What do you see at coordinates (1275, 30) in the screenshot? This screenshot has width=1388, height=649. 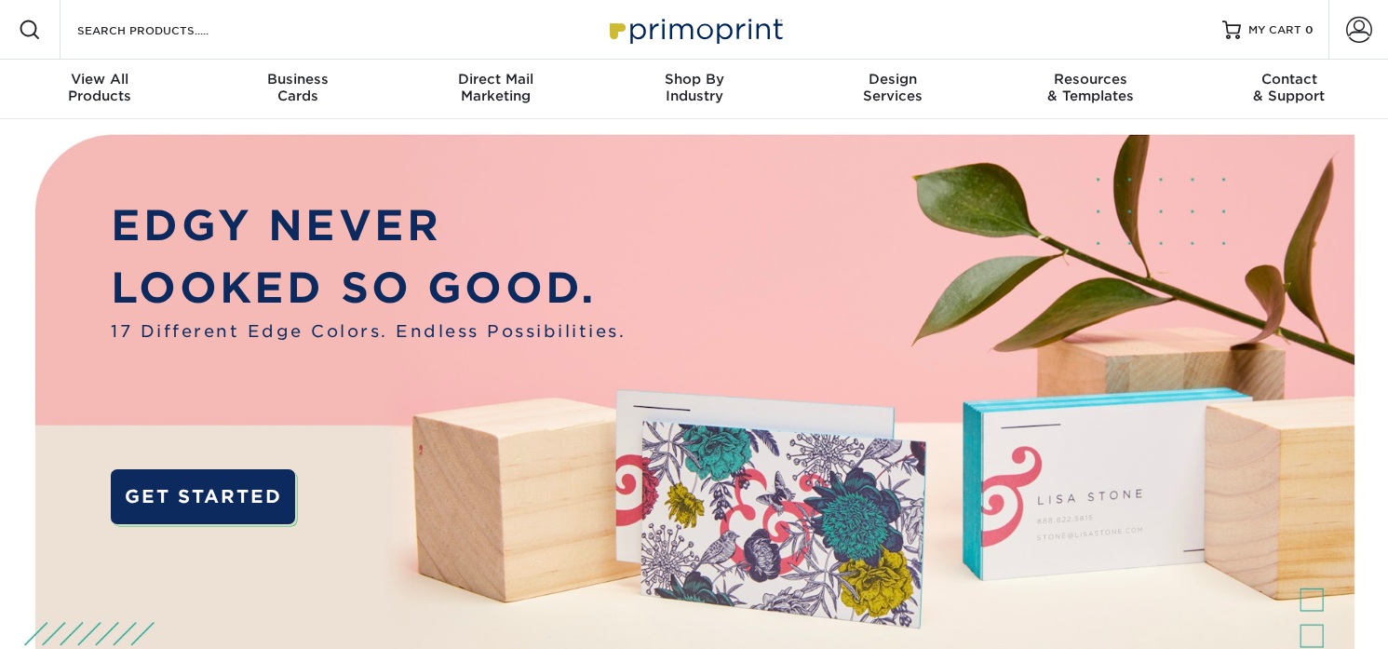 I see `span: MY CART` at bounding box center [1275, 30].